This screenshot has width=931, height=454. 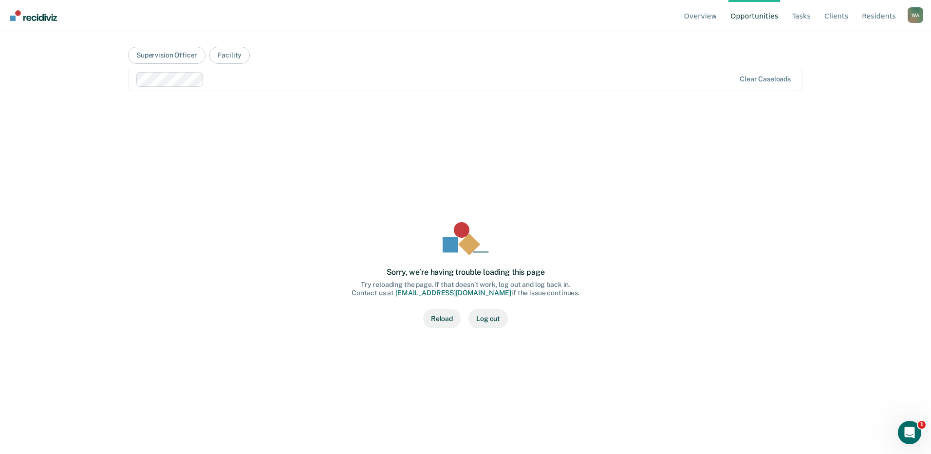 I want to click on button: Reload, so click(x=442, y=319).